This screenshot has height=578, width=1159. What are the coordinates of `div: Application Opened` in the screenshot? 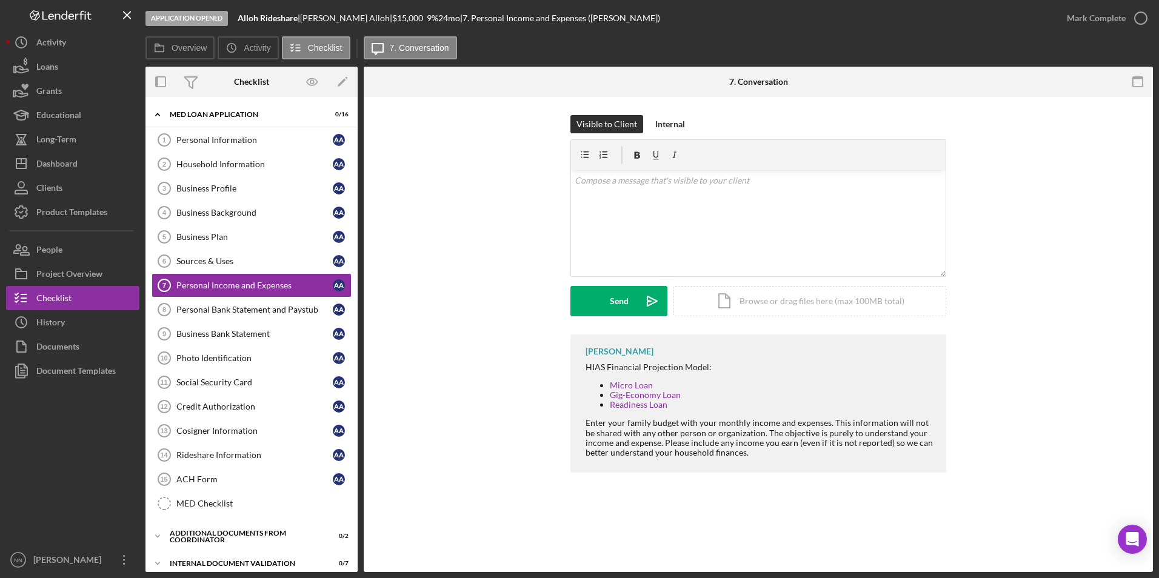 It's located at (187, 18).